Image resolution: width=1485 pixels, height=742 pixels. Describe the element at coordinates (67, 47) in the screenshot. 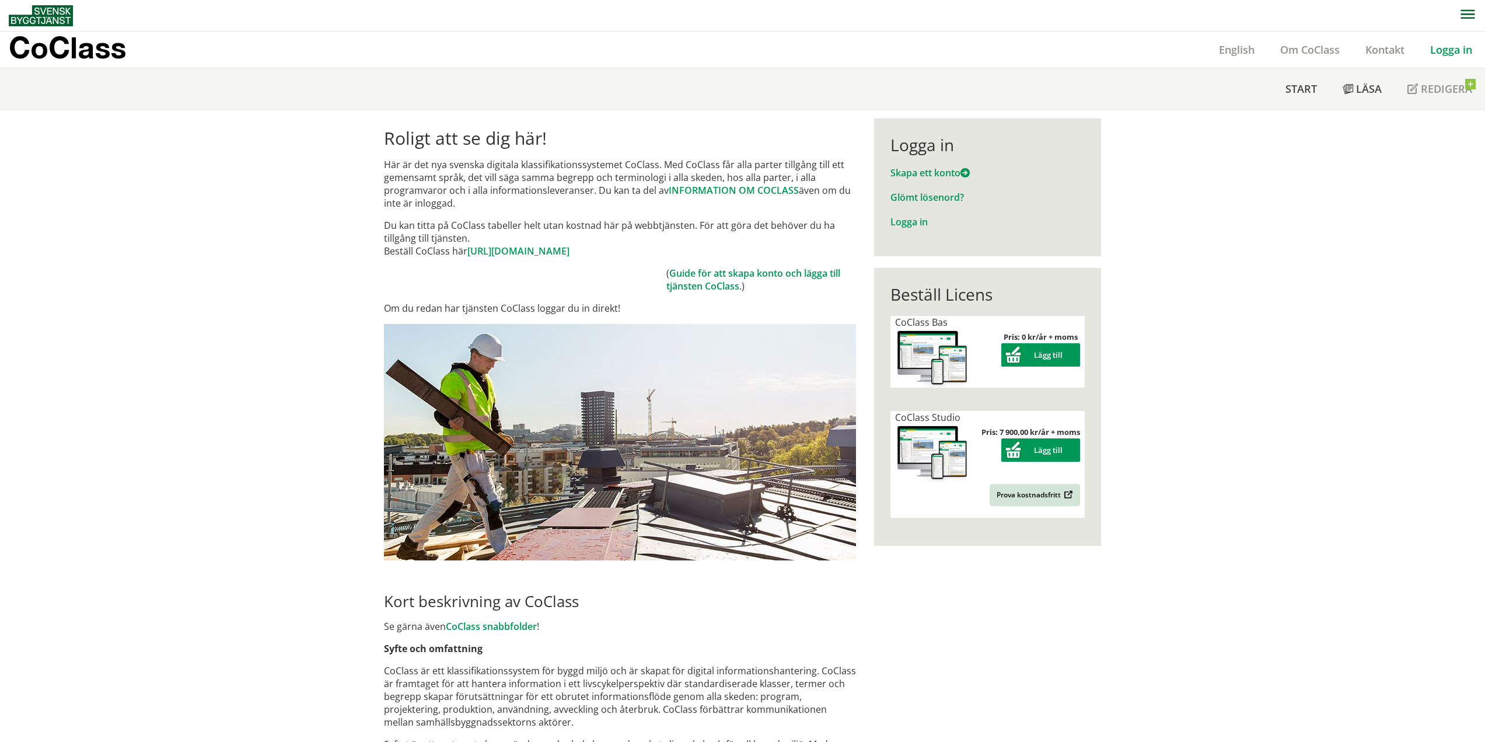

I see `p: CoClass` at that location.